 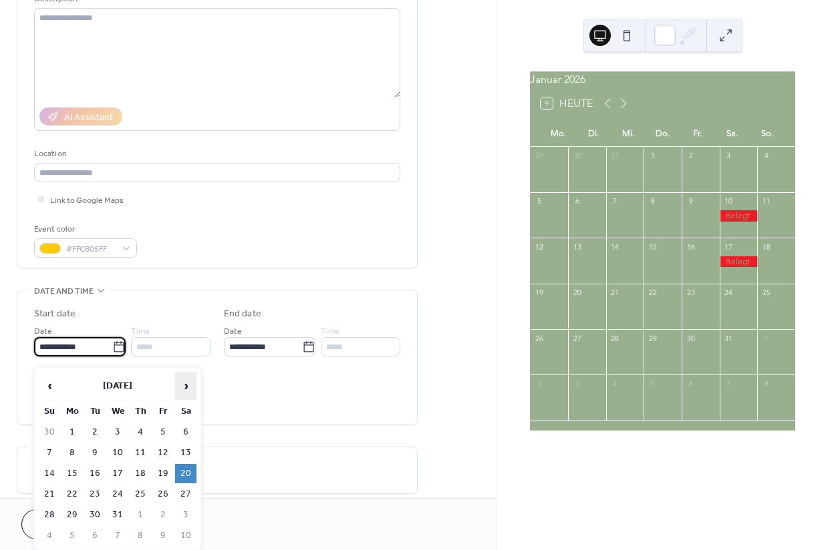 I want to click on td: 28, so click(x=49, y=515).